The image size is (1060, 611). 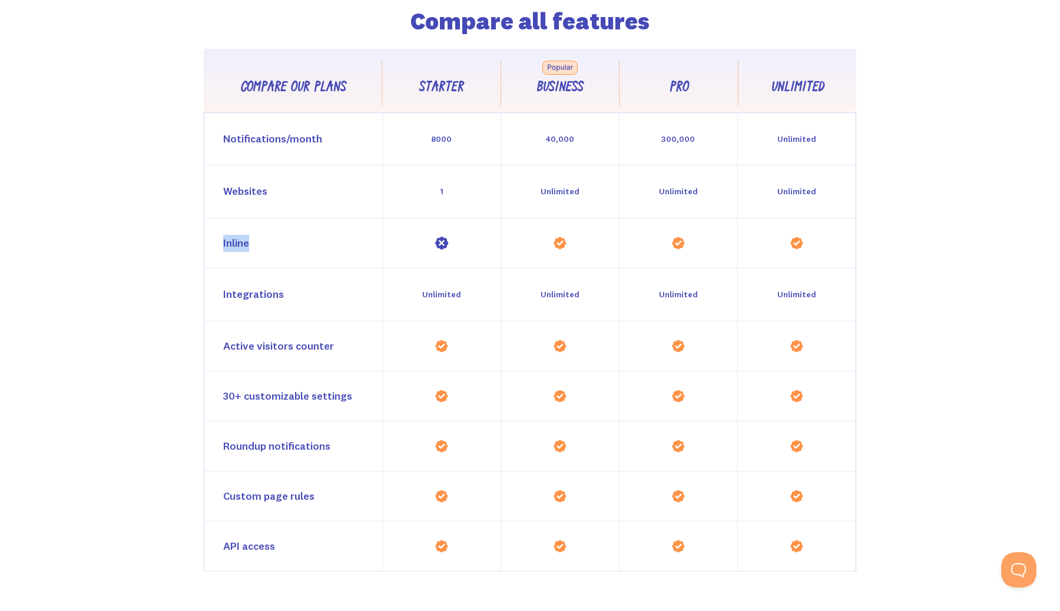 What do you see at coordinates (441, 88) in the screenshot?
I see `div: Starter` at bounding box center [441, 88].